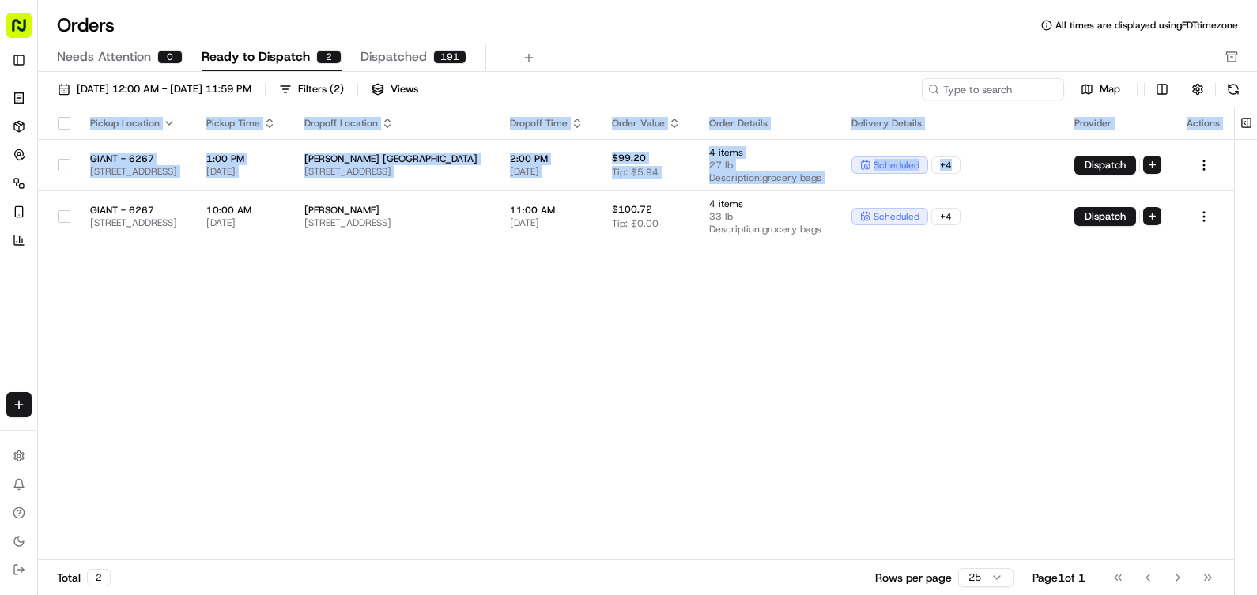 The width and height of the screenshot is (1257, 595). Describe the element at coordinates (243, 159) in the screenshot. I see `span: 1:00 PM` at that location.